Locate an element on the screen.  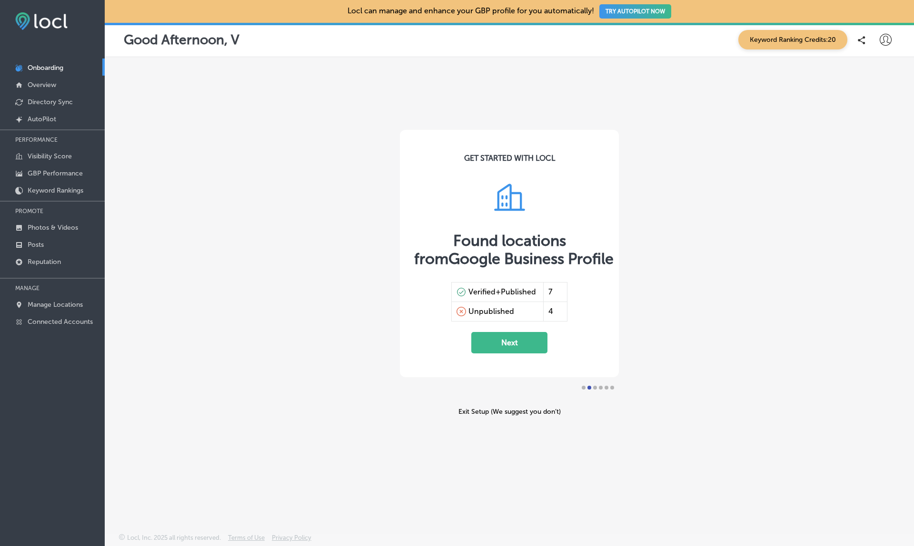
p: Locl, Inc. 2025 all rights reserved. is located at coordinates (174, 538).